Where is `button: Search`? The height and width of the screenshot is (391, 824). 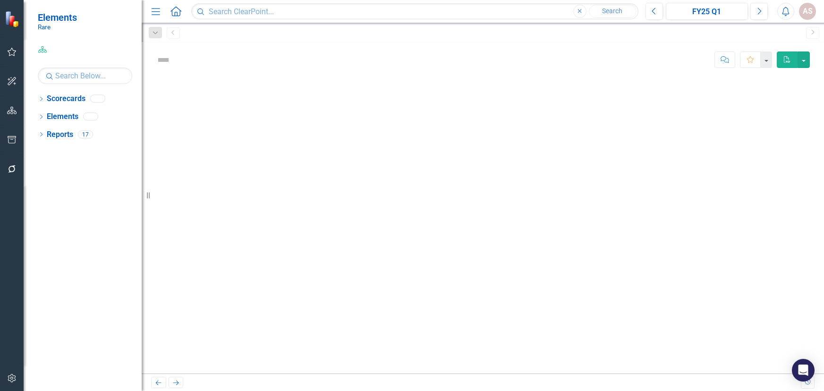 button: Search is located at coordinates (613, 11).